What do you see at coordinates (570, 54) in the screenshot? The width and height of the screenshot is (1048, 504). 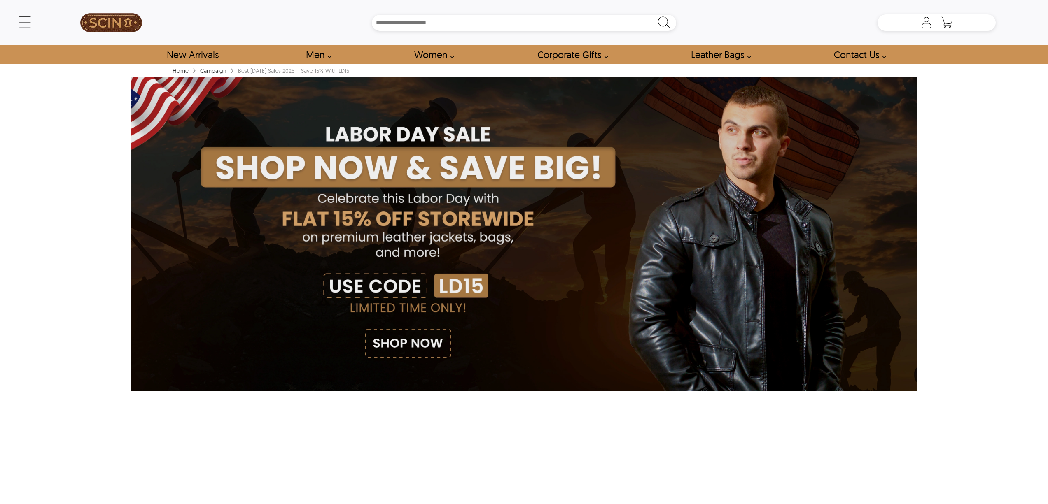 I see `a: Shop Leather Corporate Gifts` at bounding box center [570, 54].